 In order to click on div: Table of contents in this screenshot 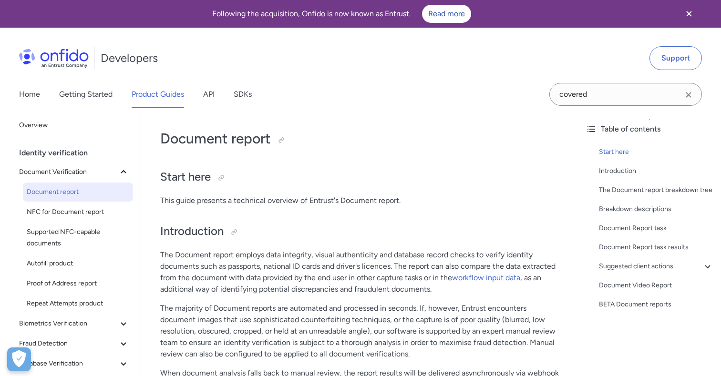, I will do `click(649, 129)`.